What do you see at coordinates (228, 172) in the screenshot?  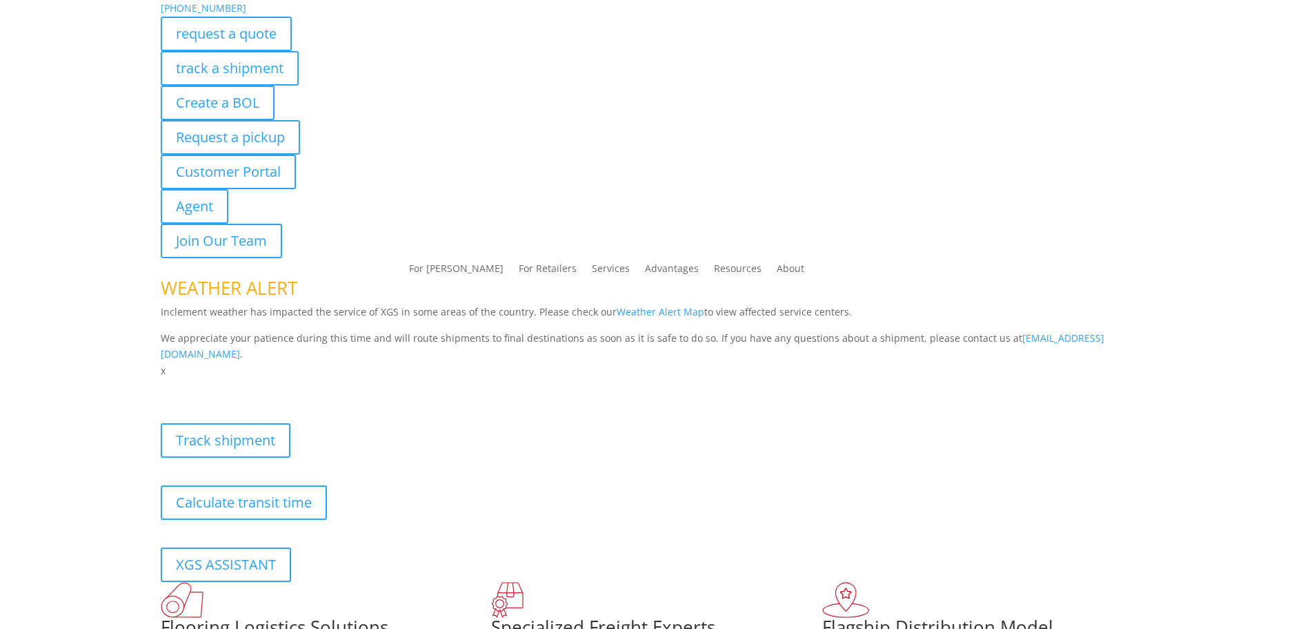 I see `a: Customer Portal` at bounding box center [228, 172].